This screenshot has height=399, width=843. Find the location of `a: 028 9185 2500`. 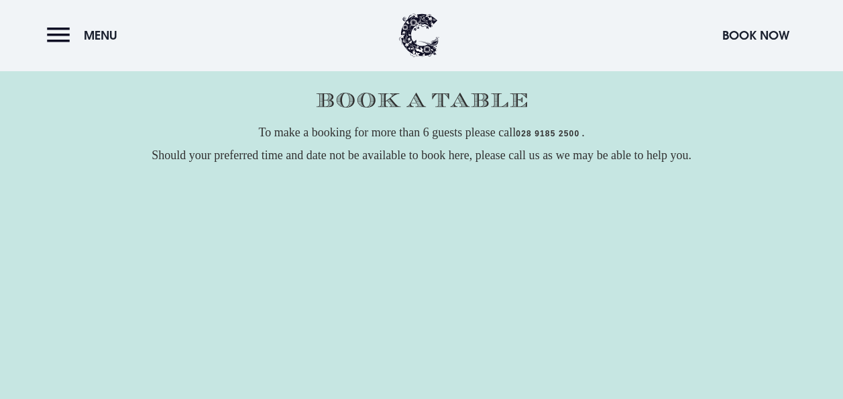

a: 028 9185 2500 is located at coordinates (547, 134).